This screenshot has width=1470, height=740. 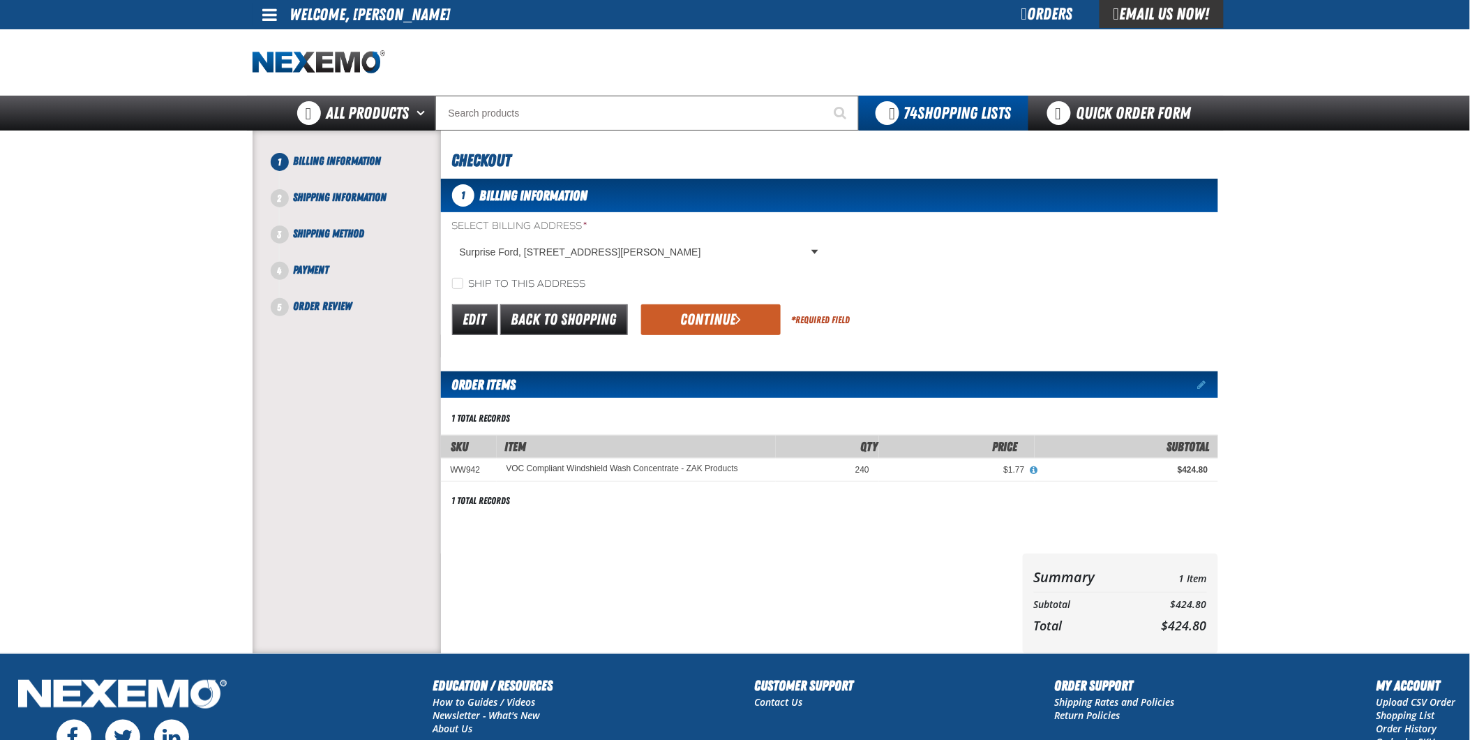 I want to click on input: Ship to this address, so click(x=458, y=283).